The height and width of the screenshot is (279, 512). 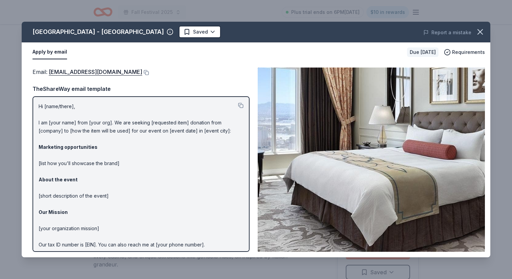 What do you see at coordinates (371, 160) in the screenshot?
I see `img: Image for Venetian Resort - Las Vegas` at bounding box center [371, 160].